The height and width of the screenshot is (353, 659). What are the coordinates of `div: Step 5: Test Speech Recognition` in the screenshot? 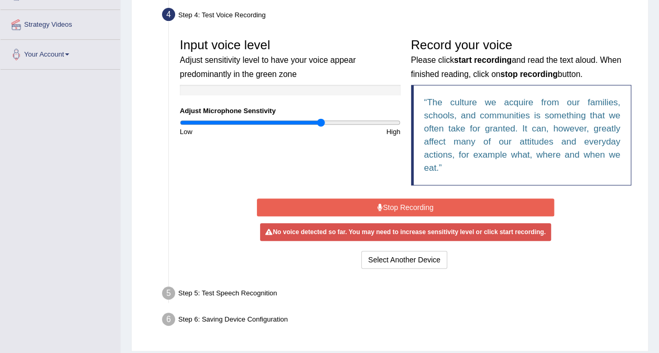 It's located at (400, 295).